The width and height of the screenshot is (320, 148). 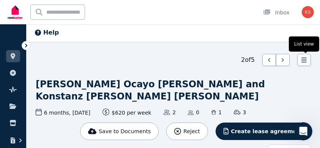 I want to click on span: Reject, so click(x=191, y=131).